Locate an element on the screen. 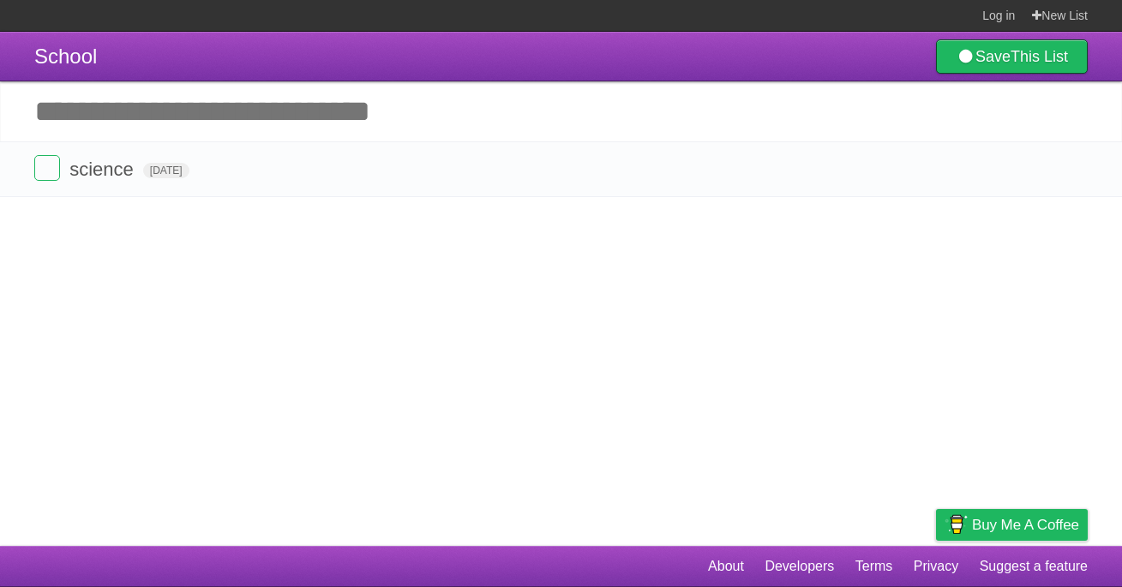 This screenshot has width=1122, height=587. span: Buy me a coffee is located at coordinates (1025, 525).